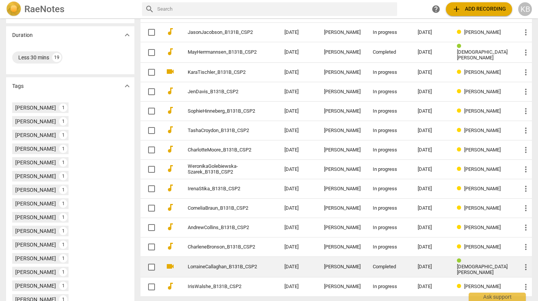  I want to click on button: Show more, so click(127, 86).